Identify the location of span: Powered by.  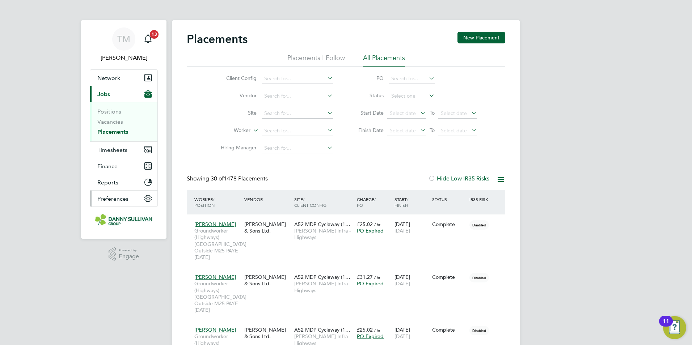
(129, 250).